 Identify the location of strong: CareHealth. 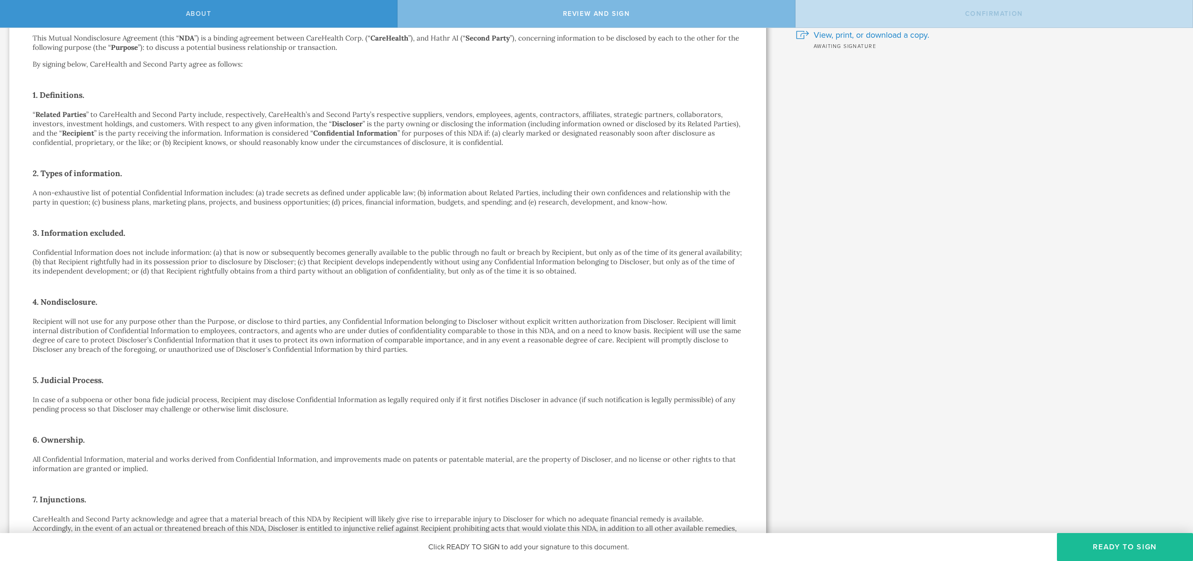
(389, 38).